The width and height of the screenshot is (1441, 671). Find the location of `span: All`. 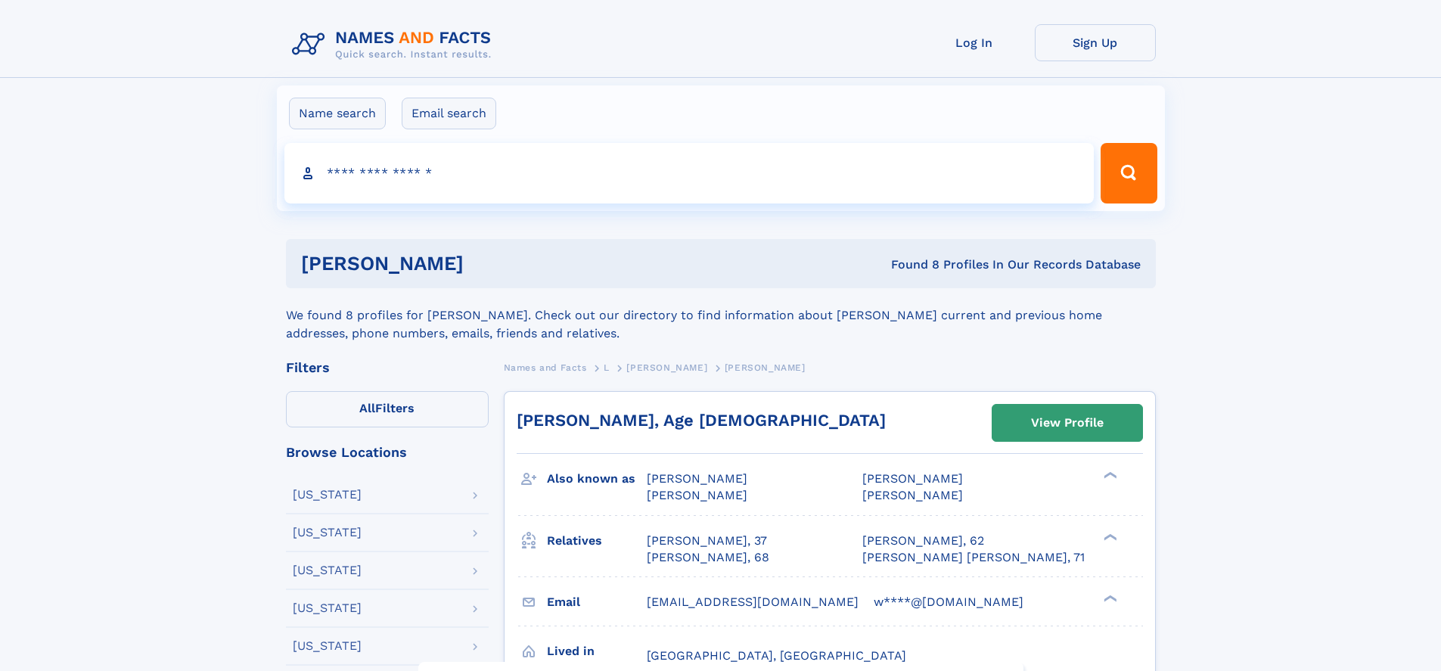

span: All is located at coordinates (367, 408).